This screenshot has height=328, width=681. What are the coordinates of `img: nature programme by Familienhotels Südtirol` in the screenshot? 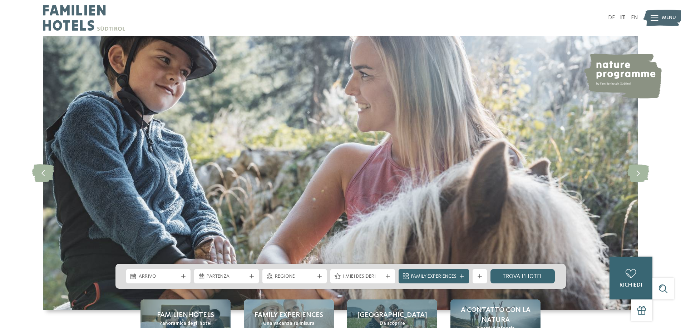 It's located at (622, 76).